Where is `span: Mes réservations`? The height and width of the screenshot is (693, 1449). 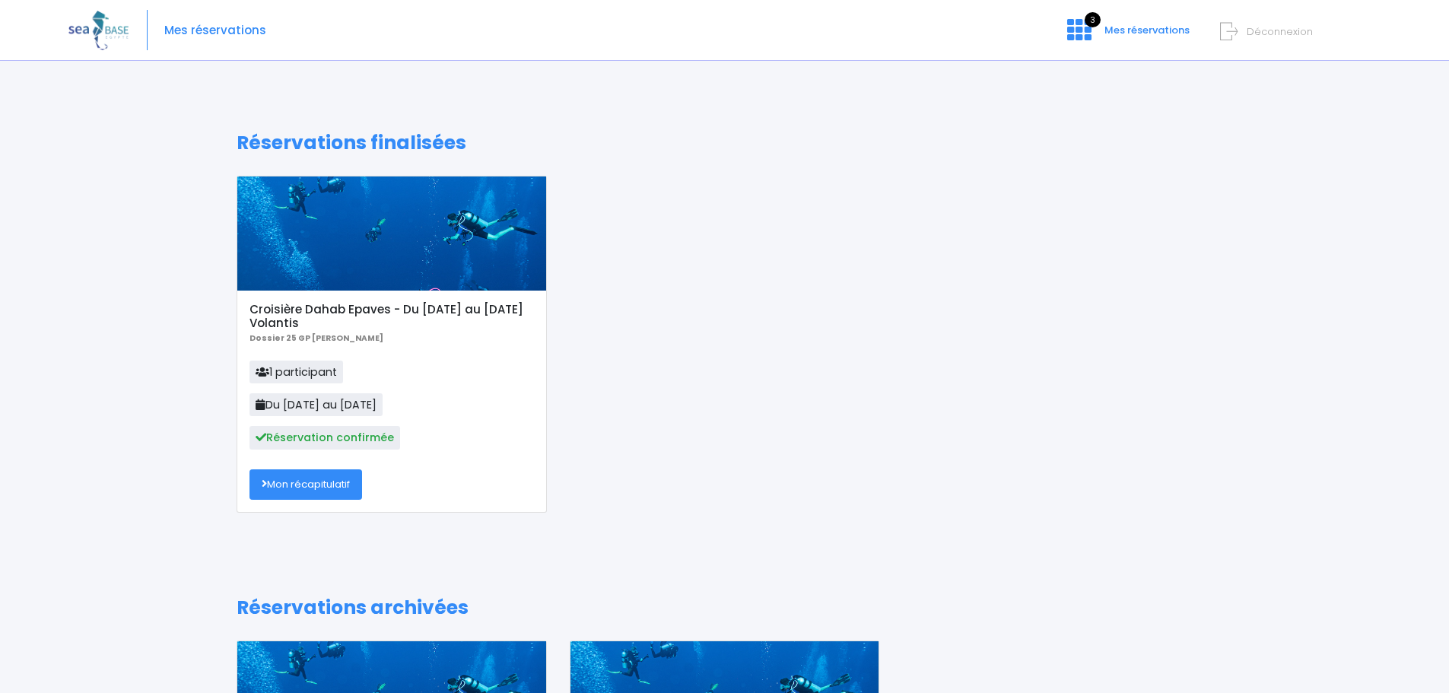 span: Mes réservations is located at coordinates (1147, 30).